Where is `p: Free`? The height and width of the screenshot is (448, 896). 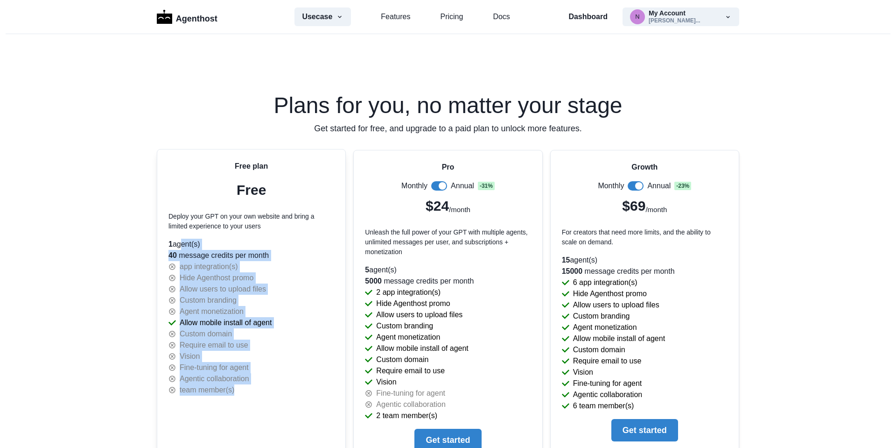
p: Free is located at coordinates (251, 190).